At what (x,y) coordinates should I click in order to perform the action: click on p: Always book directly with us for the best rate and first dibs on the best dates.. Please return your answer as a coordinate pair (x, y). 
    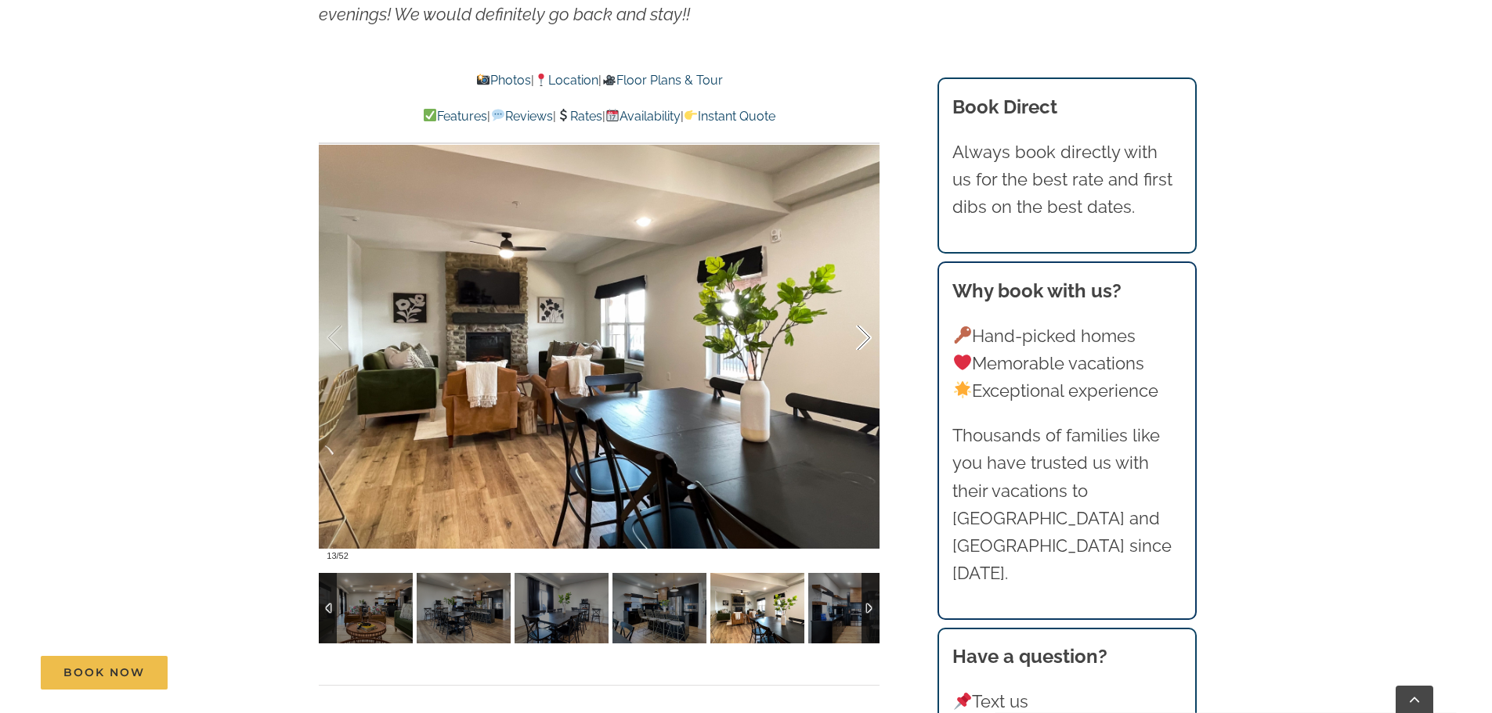
    Looking at the image, I should click on (1066, 180).